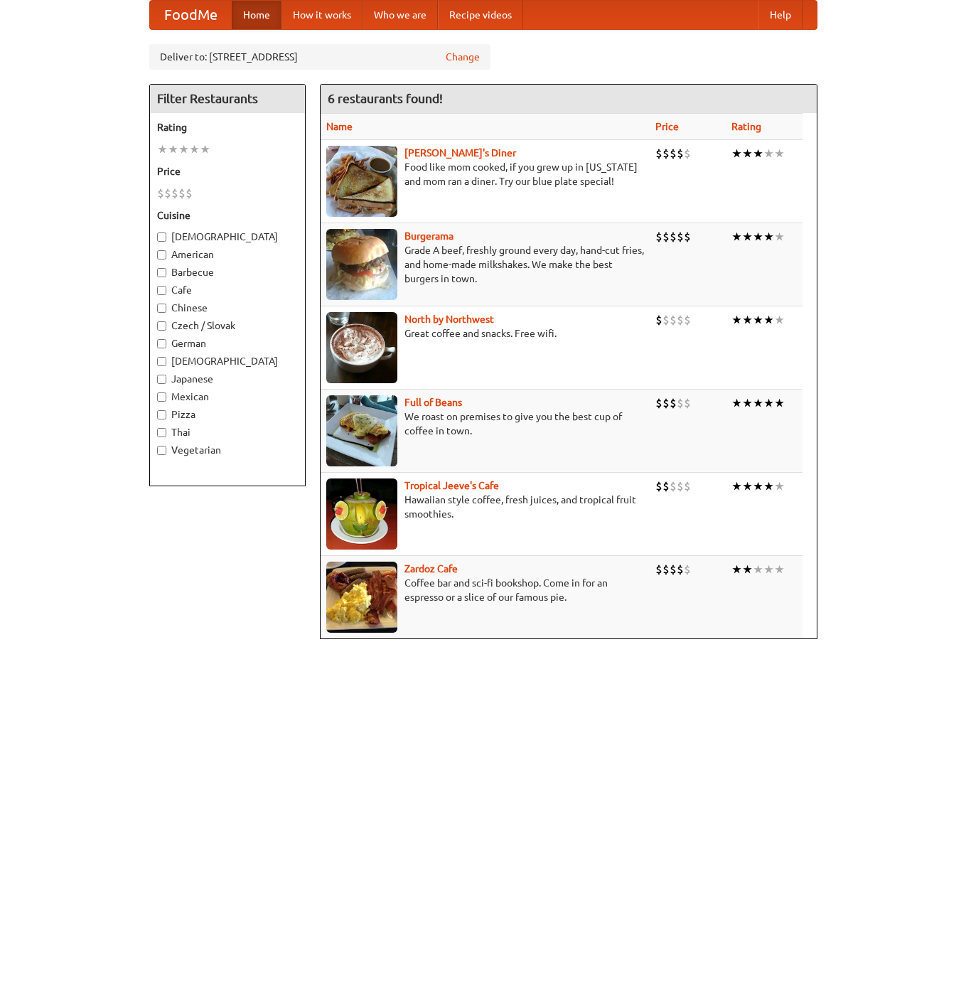 The height and width of the screenshot is (1006, 966). Describe the element at coordinates (228, 255) in the screenshot. I see `label: American` at that location.